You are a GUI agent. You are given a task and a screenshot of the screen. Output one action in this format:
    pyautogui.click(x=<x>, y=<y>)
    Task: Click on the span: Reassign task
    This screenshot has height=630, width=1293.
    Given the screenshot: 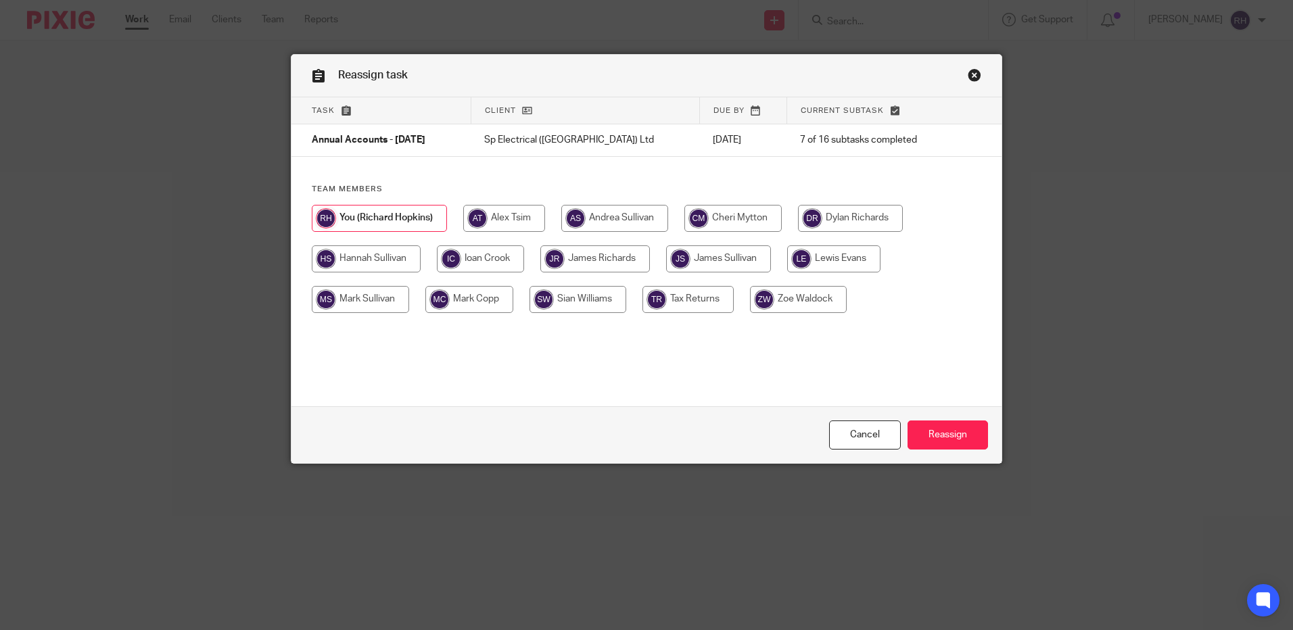 What is the action you would take?
    pyautogui.click(x=373, y=75)
    